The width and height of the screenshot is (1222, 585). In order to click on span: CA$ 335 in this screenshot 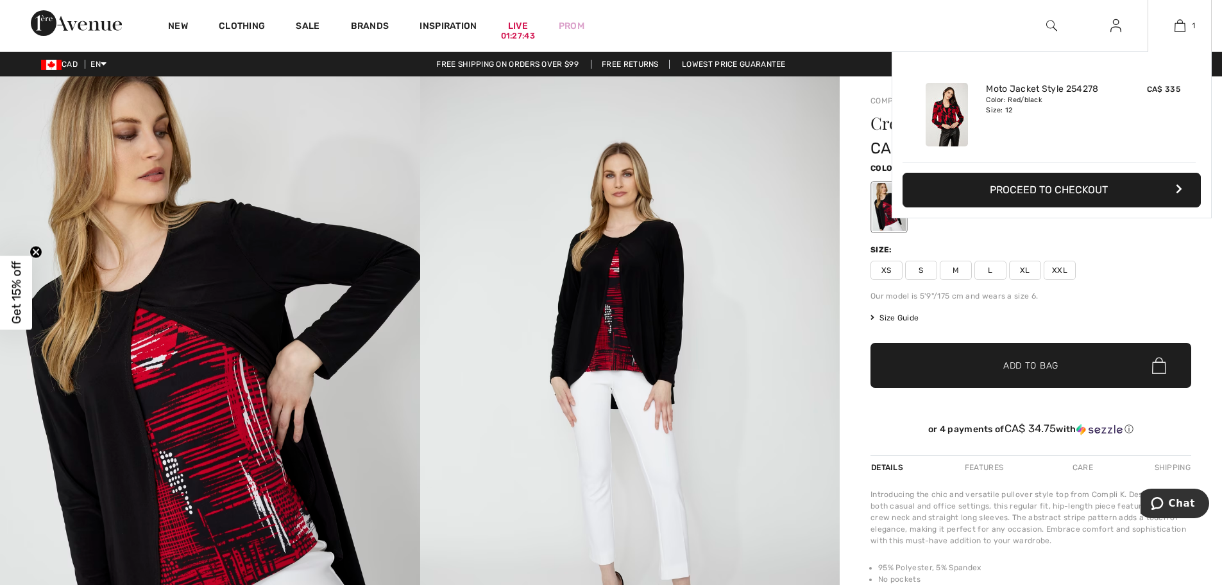, I will do `click(1164, 89)`.